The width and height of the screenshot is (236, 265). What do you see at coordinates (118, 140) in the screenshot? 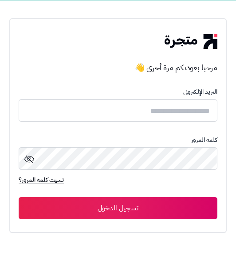
I see `p: كلمة المرور` at bounding box center [118, 140].